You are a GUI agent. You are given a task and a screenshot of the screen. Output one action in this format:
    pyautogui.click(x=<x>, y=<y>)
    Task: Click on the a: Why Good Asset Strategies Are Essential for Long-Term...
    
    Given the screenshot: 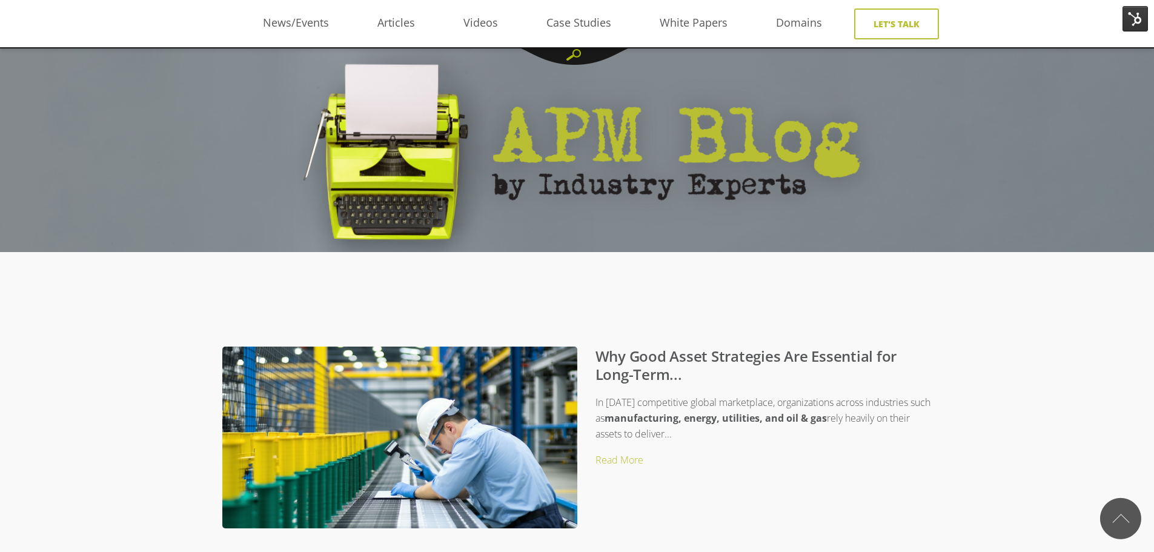 What is the action you would take?
    pyautogui.click(x=746, y=365)
    